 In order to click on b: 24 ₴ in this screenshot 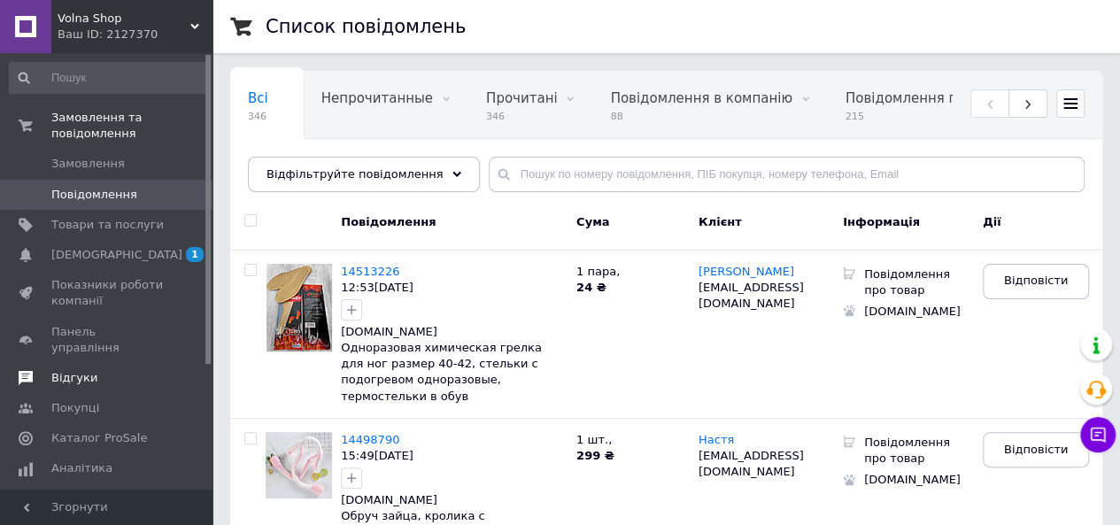, I will do `click(591, 287)`.